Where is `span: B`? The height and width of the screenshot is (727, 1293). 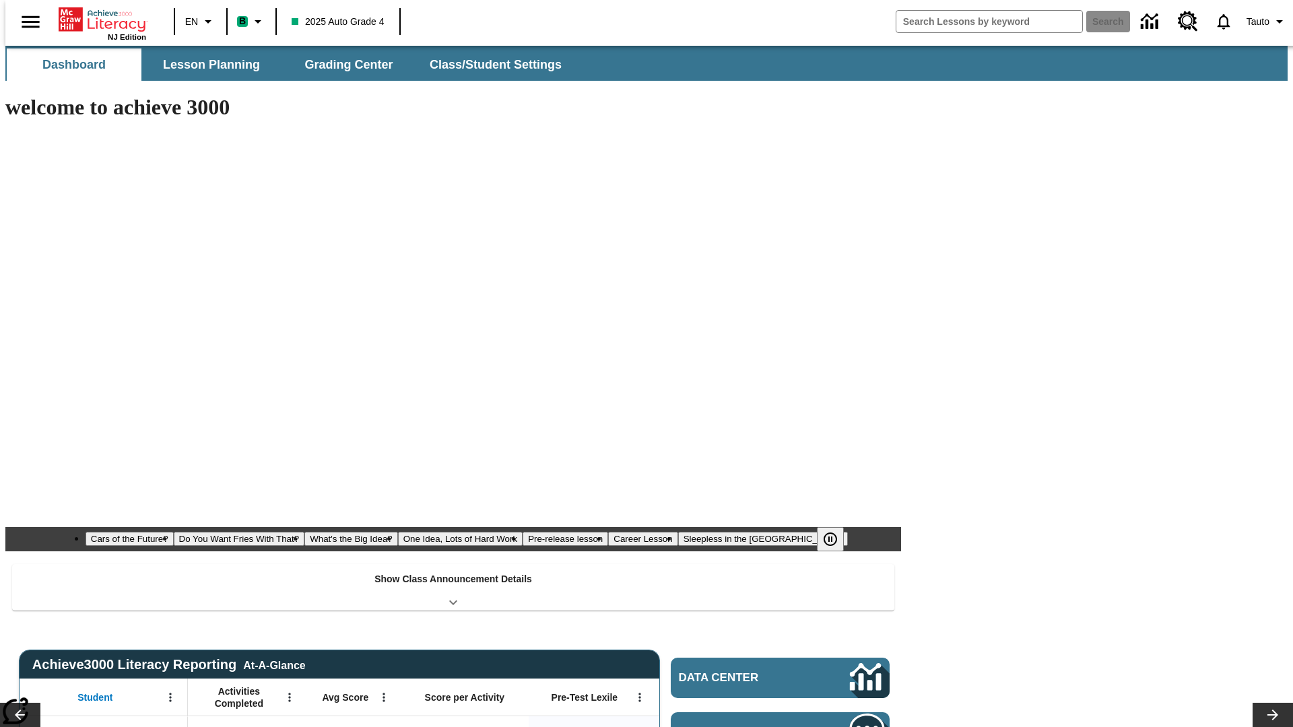
span: B is located at coordinates (242, 21).